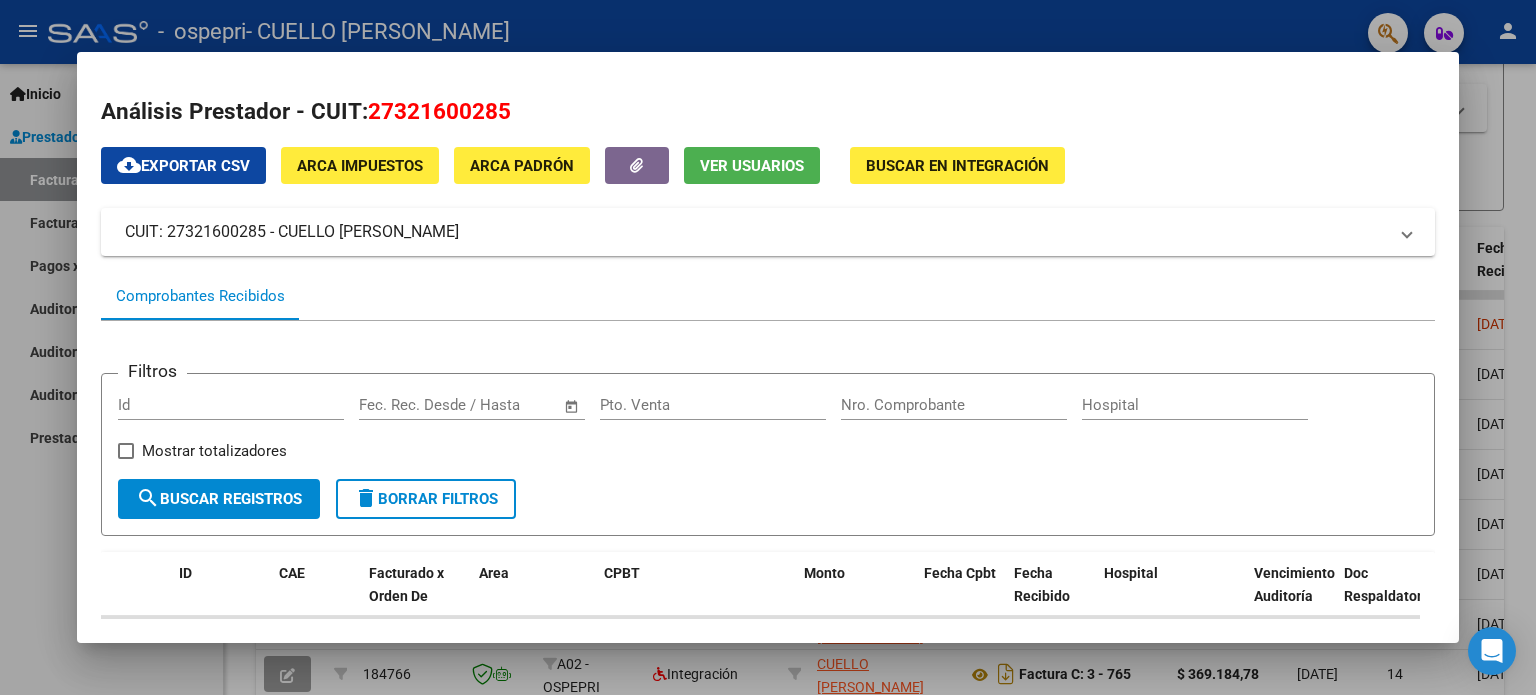  Describe the element at coordinates (1042, 584) in the screenshot. I see `span: Fecha Recibido` at that location.